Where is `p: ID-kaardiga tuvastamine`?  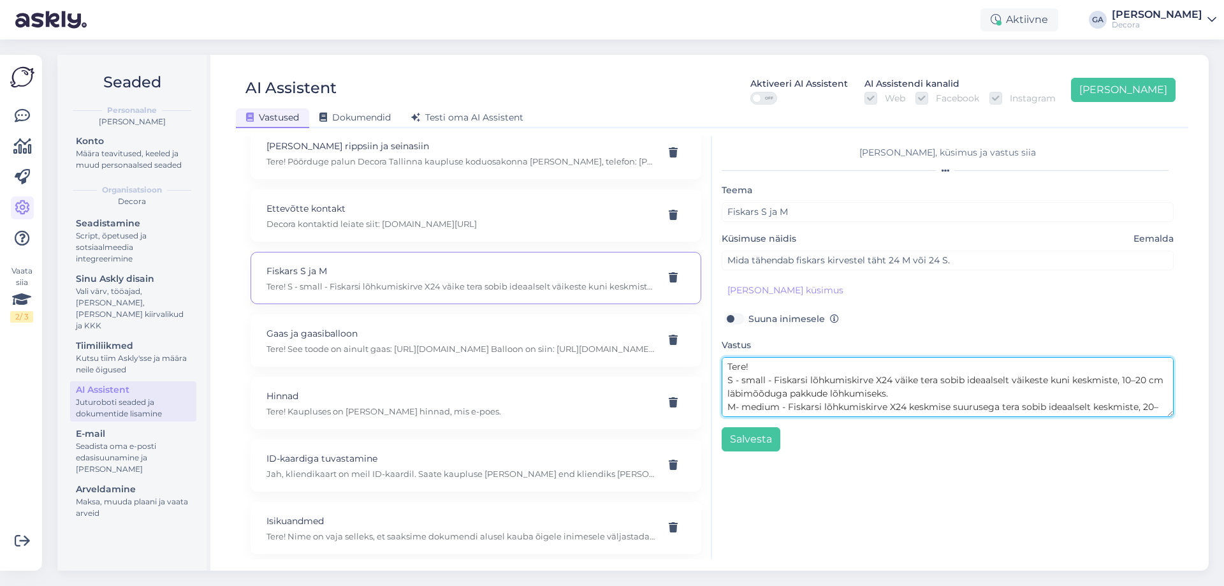 p: ID-kaardiga tuvastamine is located at coordinates (460, 458).